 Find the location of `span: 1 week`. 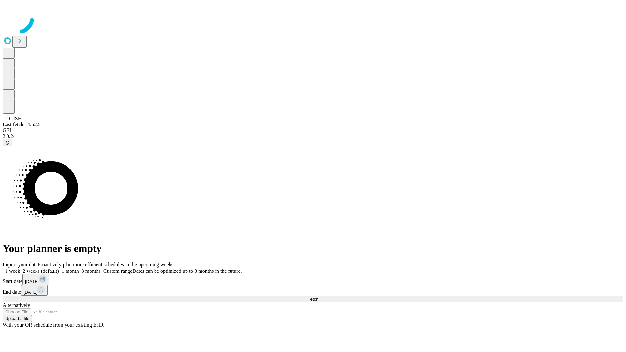

span: 1 week is located at coordinates (13, 271).